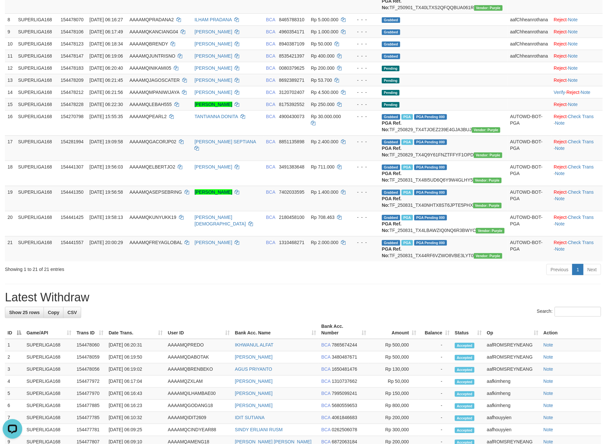 This screenshot has height=444, width=606. What do you see at coordinates (578, 270) in the screenshot?
I see `a: 1` at bounding box center [578, 270].